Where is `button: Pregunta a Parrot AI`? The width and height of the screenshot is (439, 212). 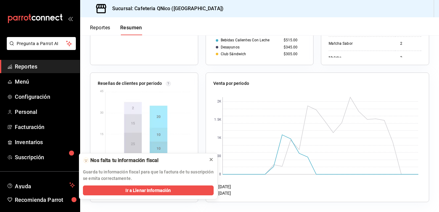
button: Pregunta a Parrot AI is located at coordinates (41, 43).